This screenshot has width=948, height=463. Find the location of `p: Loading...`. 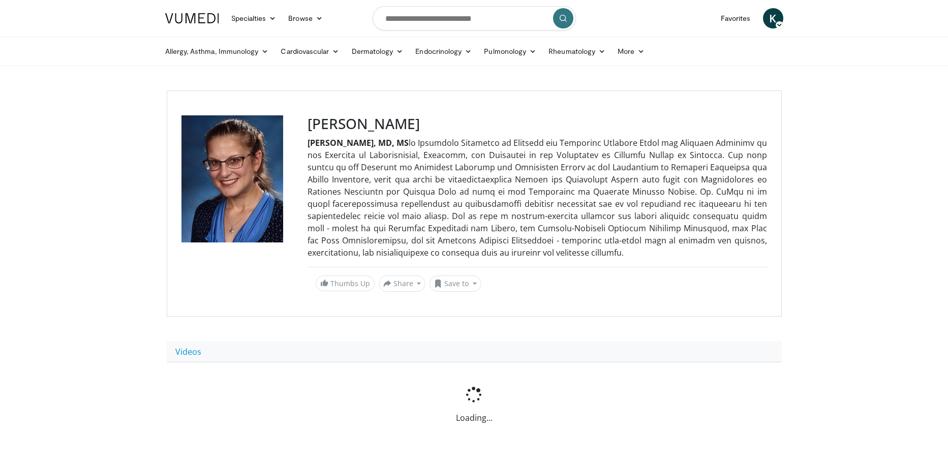

p: Loading... is located at coordinates (474, 418).